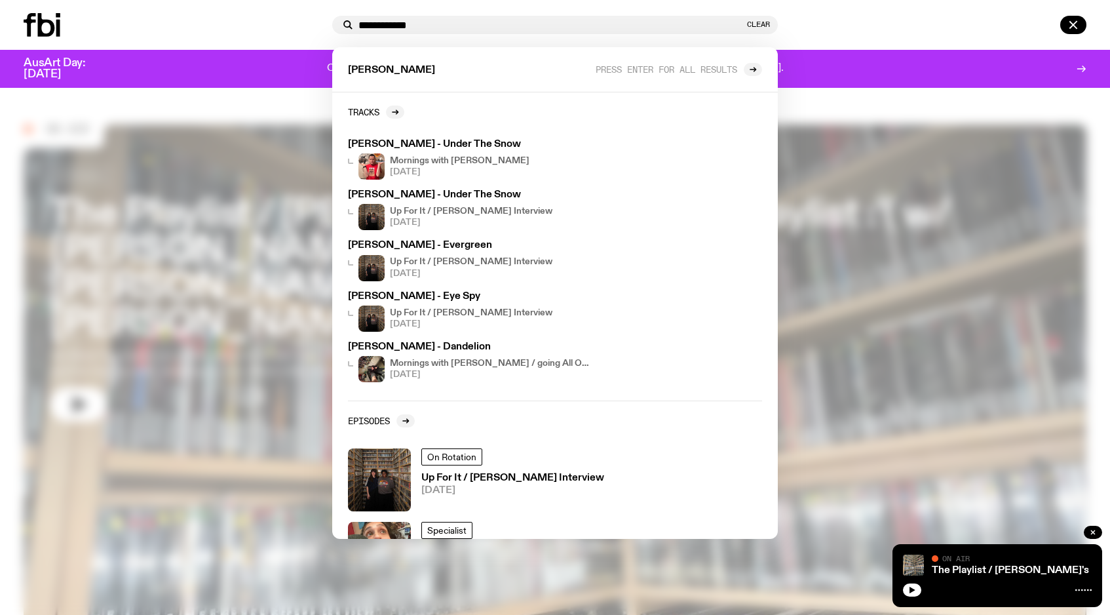 Image resolution: width=1110 pixels, height=615 pixels. Describe the element at coordinates (758, 24) in the screenshot. I see `button: Clear` at that location.